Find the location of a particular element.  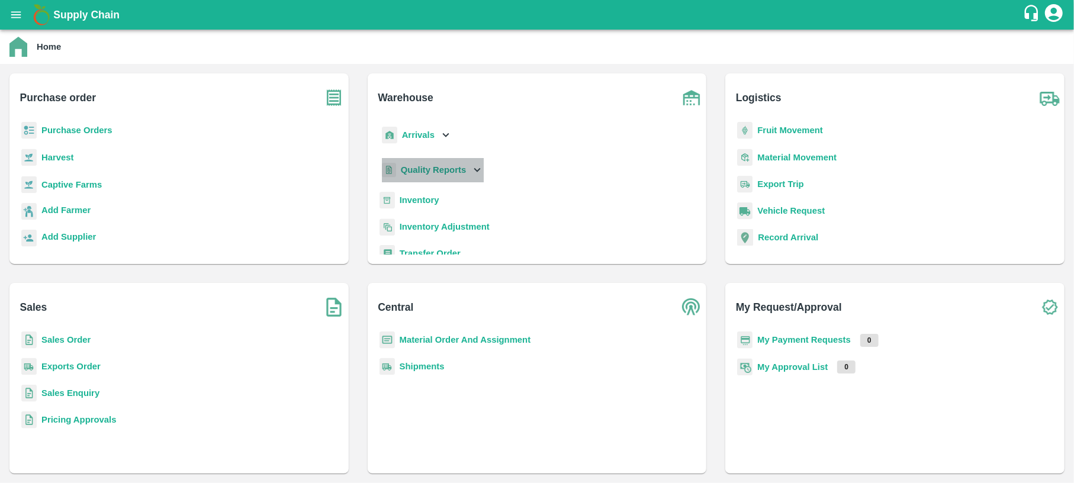

a: Add Supplier is located at coordinates (69, 238).